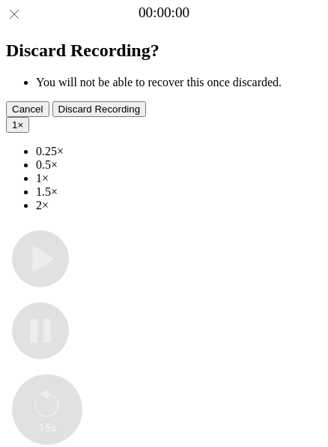 The image size is (328, 447). Describe the element at coordinates (14, 124) in the screenshot. I see `span: 1` at that location.